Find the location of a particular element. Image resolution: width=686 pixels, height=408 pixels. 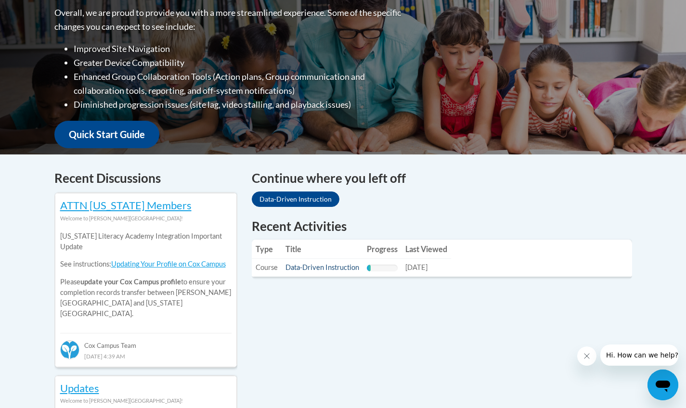

li: Greater Device Compatibility is located at coordinates (238, 63).